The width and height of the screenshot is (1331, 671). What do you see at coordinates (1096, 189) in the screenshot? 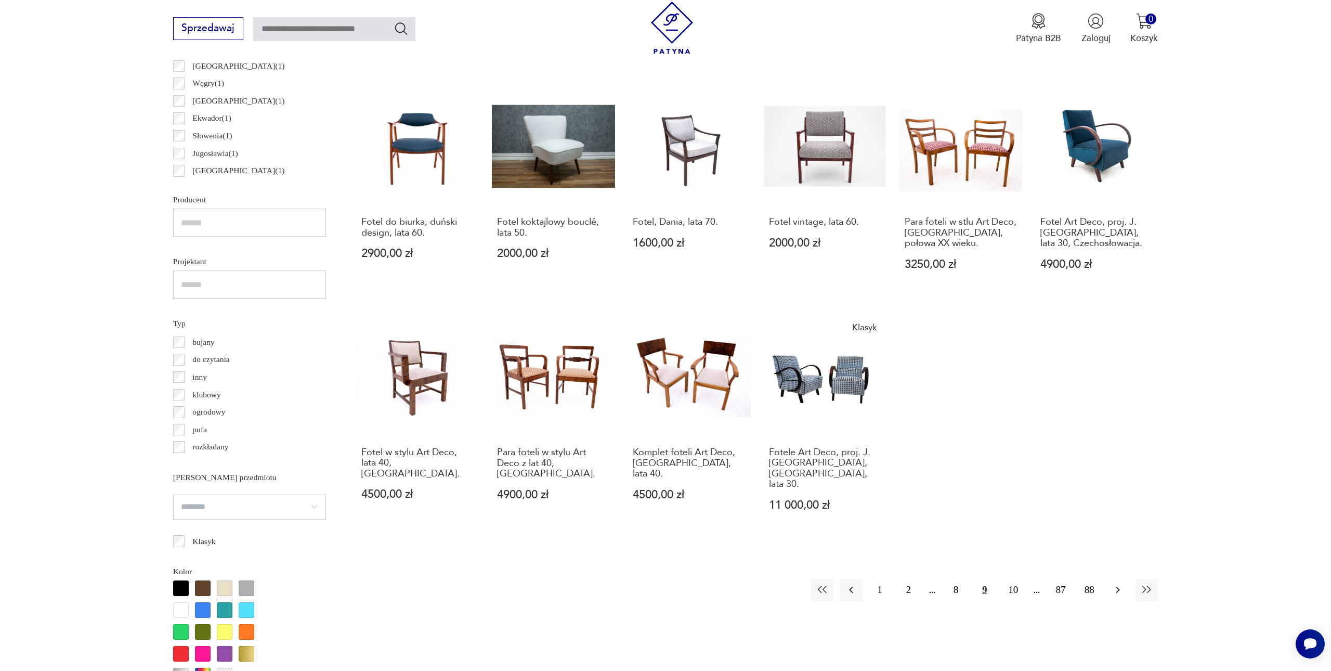
I see `a: Fotel Art Deco, proj. J. Halabala, lata 30, Czechosłowacja.Fotel Art Deco, proj. J. [GEOGRAPHIC_D...` at bounding box center [1096, 189].